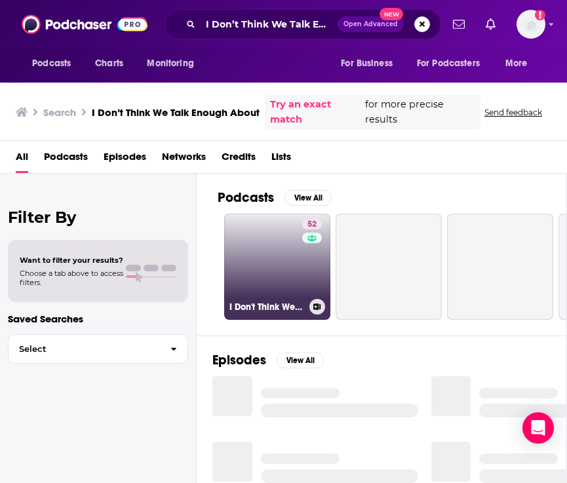  I want to click on span: For Business, so click(366, 64).